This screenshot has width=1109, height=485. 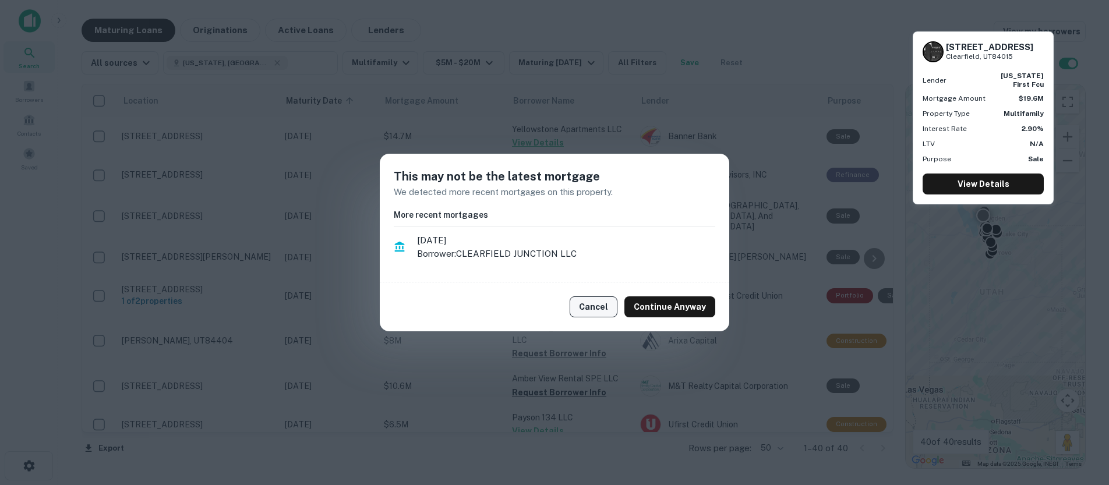 What do you see at coordinates (954, 98) in the screenshot?
I see `p: Mortgage Amount` at bounding box center [954, 98].